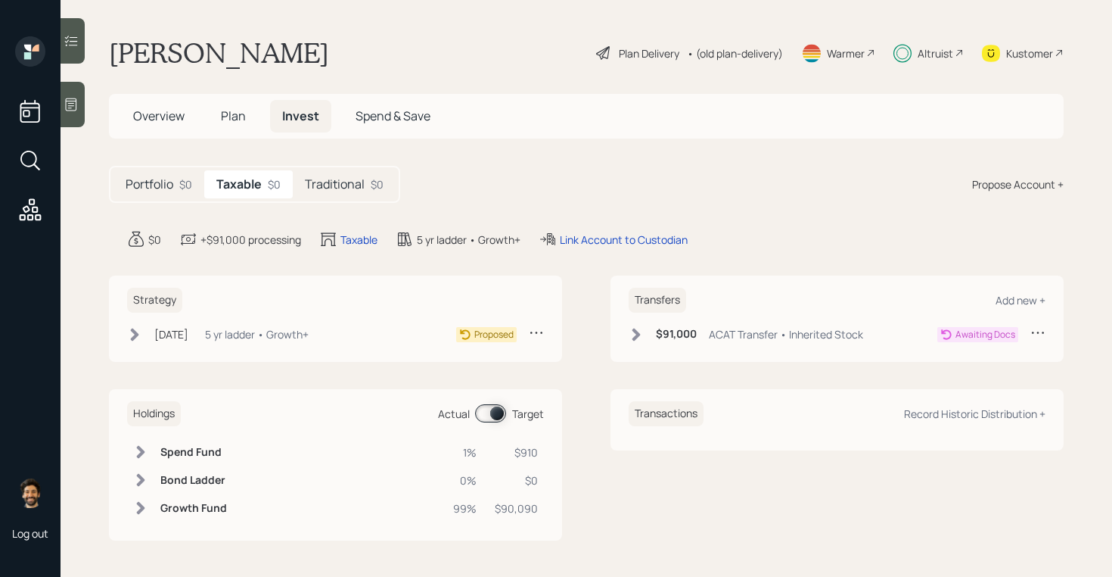 The width and height of the screenshot is (1112, 577). What do you see at coordinates (1030, 53) in the screenshot?
I see `div: Kustomer` at bounding box center [1030, 53].